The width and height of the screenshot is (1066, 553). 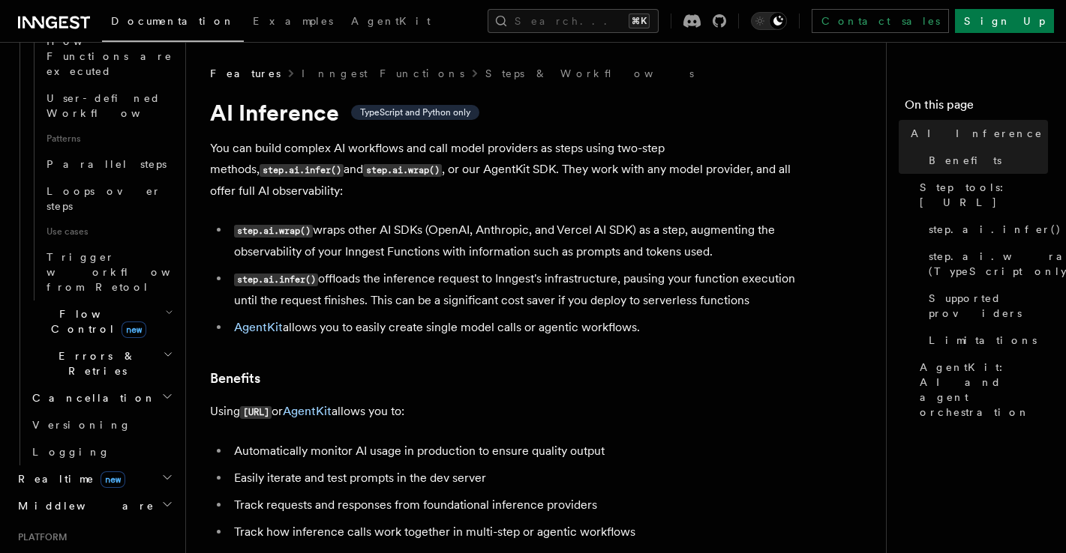 What do you see at coordinates (94, 506) in the screenshot?
I see `button: Middleware` at bounding box center [94, 506].